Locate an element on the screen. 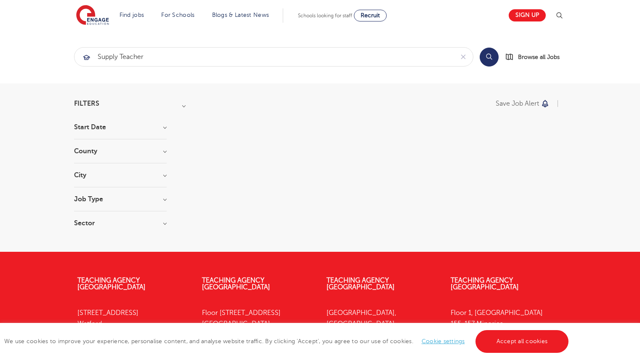 The image size is (640, 360). button: Search is located at coordinates (489, 57).